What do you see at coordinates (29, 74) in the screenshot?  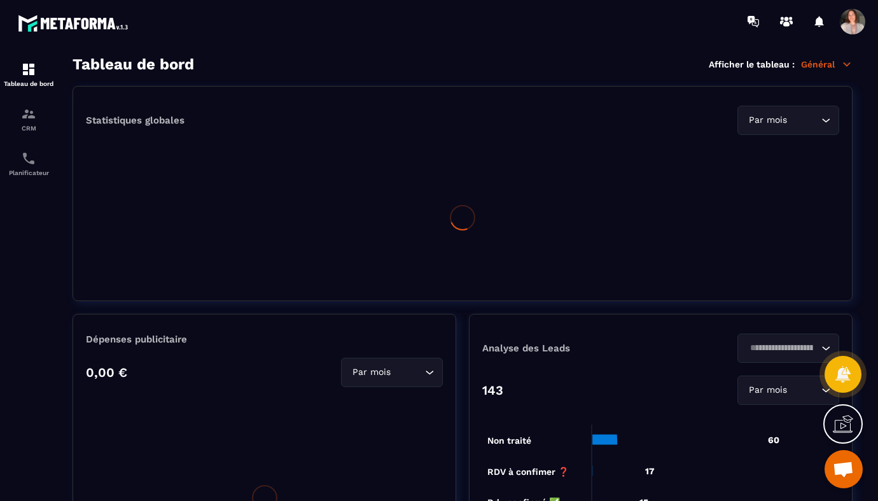 I see `a: formationformationTableau de bord` at bounding box center [29, 74].